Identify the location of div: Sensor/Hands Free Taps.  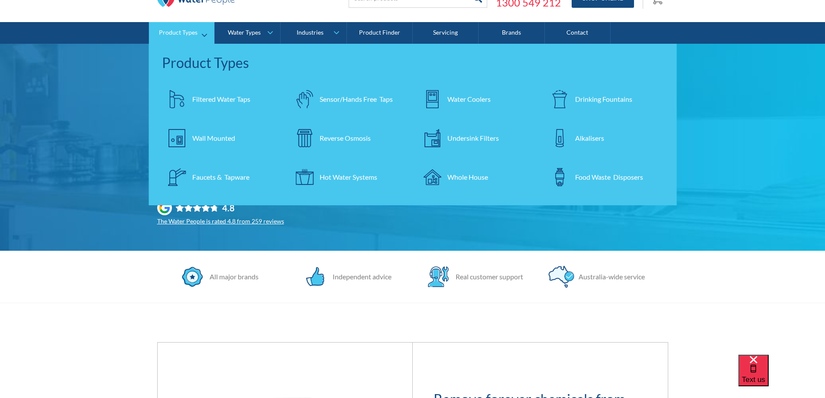
(356, 99).